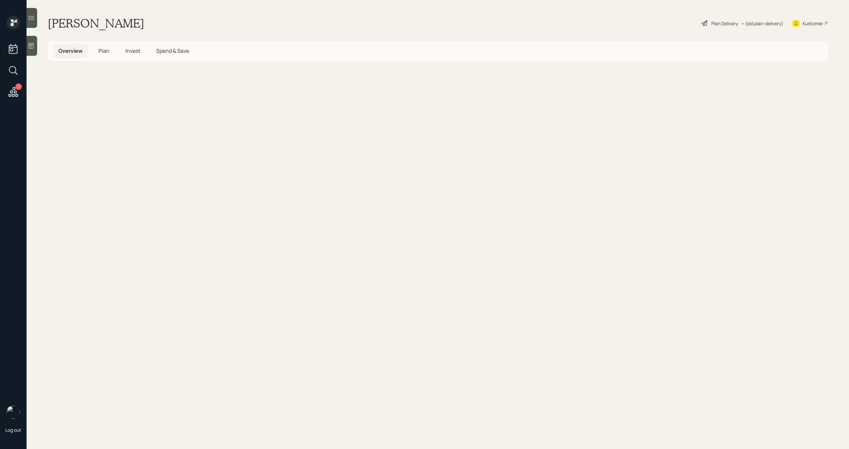 Image resolution: width=849 pixels, height=449 pixels. Describe the element at coordinates (133, 51) in the screenshot. I see `span: Invest` at that location.